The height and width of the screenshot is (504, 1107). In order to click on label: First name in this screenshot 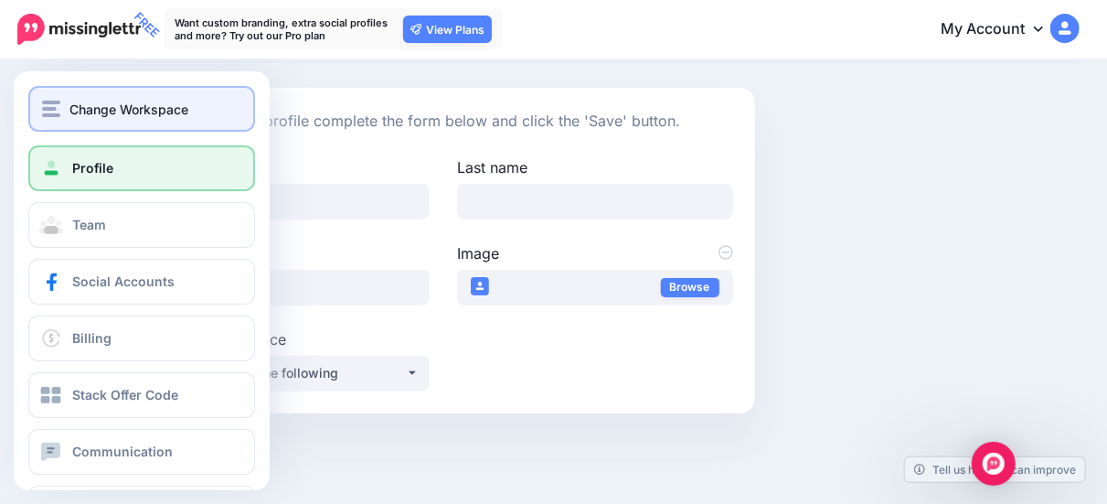, I will do `click(292, 167)`.